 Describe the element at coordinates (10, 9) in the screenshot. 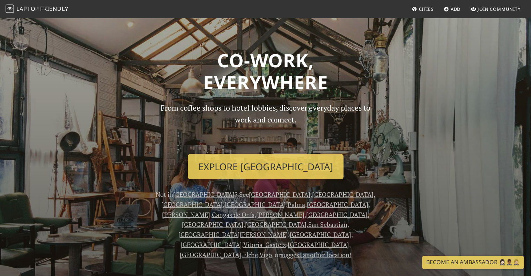

I see `img: LaptopFriendly` at that location.